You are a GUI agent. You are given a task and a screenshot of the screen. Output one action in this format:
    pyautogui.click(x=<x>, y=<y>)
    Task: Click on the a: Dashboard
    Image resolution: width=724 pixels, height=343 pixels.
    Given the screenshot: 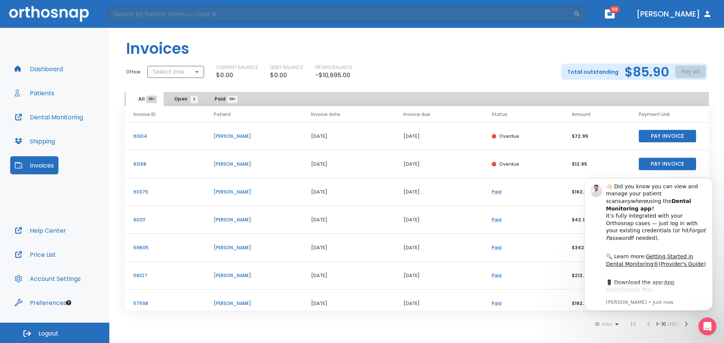 What is the action you would take?
    pyautogui.click(x=39, y=69)
    